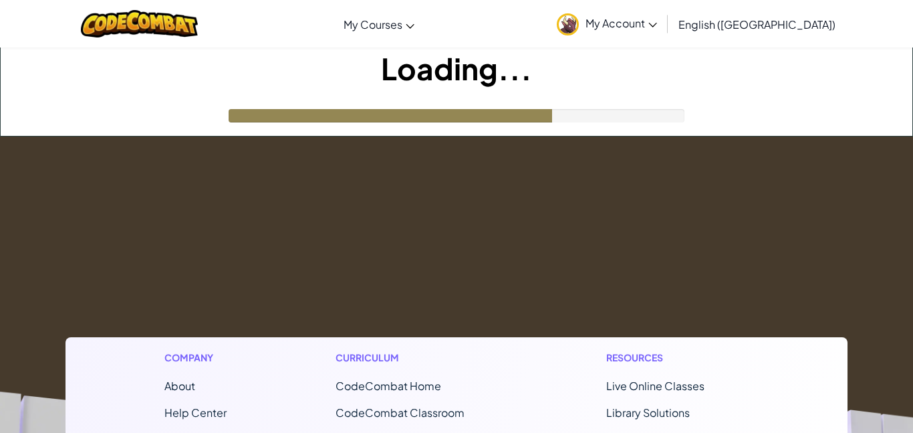 The image size is (913, 433). I want to click on h1: Company, so click(195, 357).